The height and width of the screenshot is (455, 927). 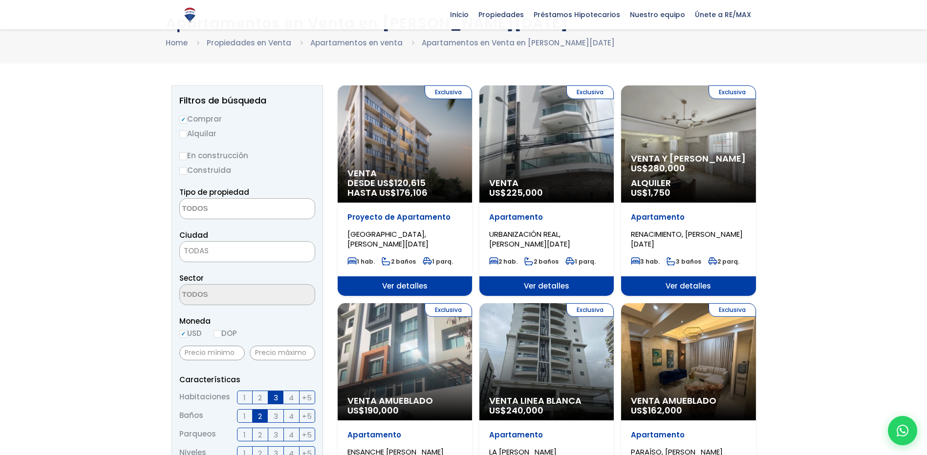 I want to click on span: Tipo de propiedad, so click(x=214, y=192).